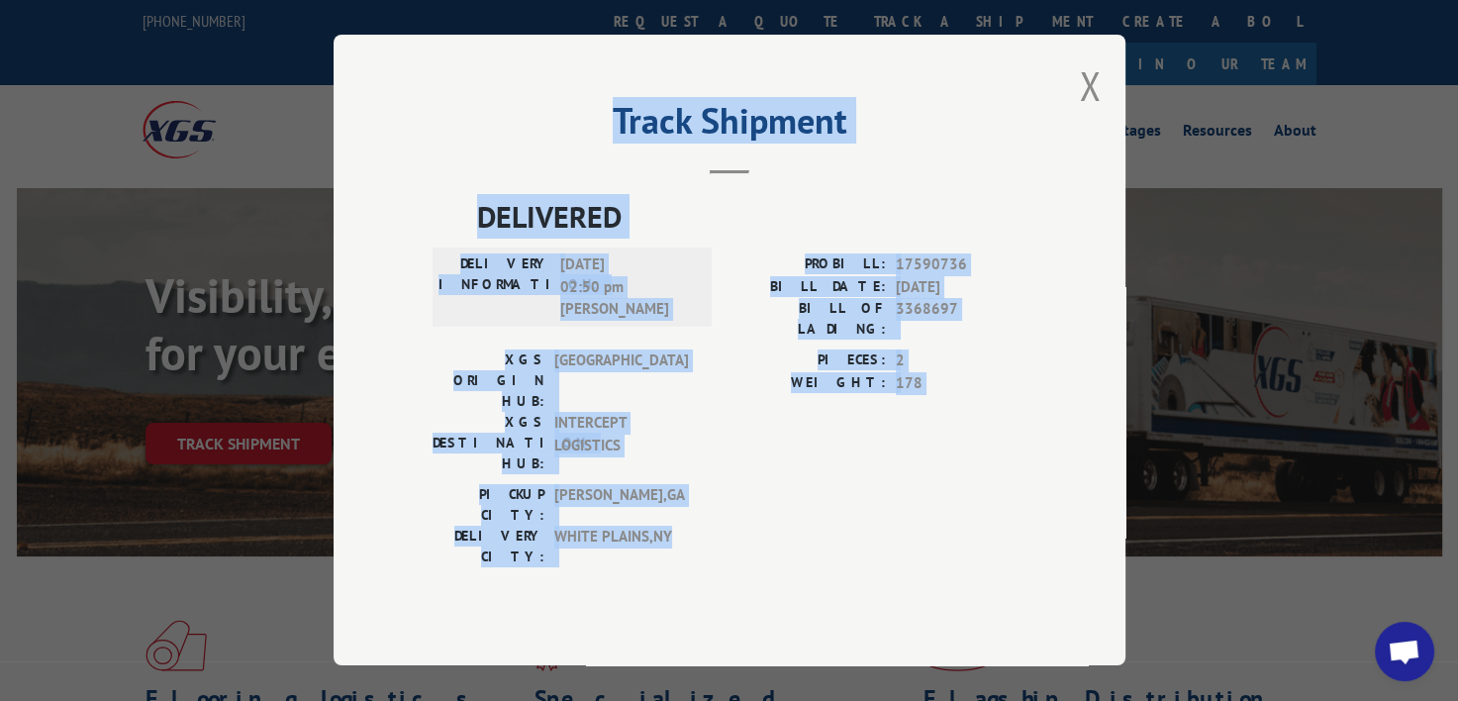 This screenshot has width=1458, height=701. I want to click on div: Open chat, so click(1404, 651).